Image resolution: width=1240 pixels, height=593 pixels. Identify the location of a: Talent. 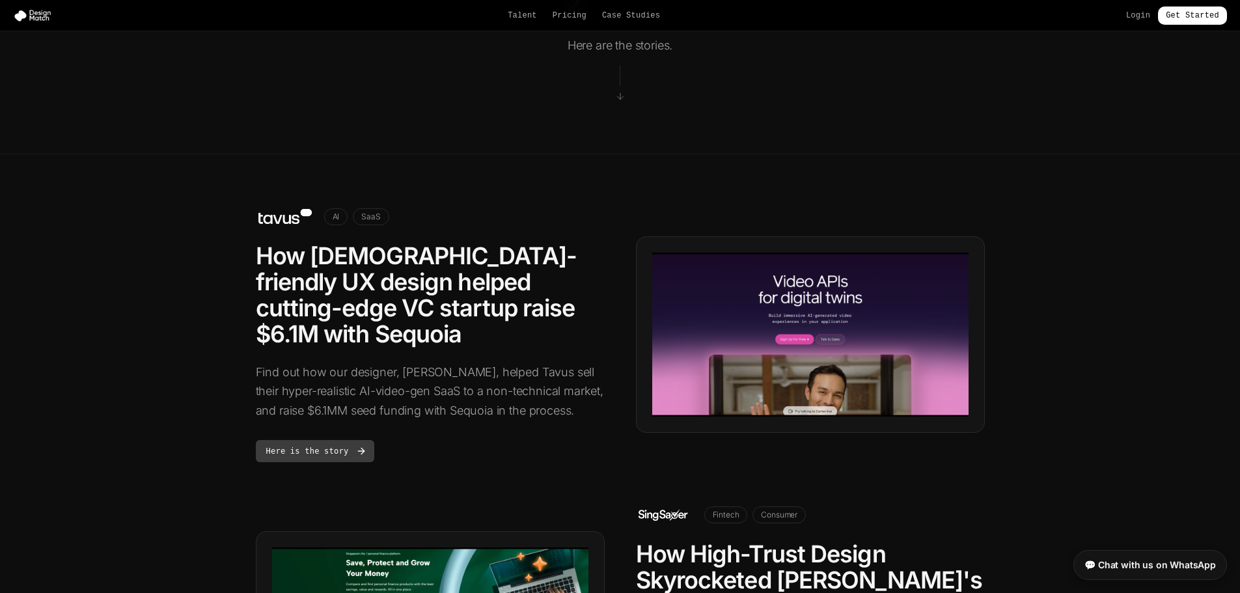
(522, 16).